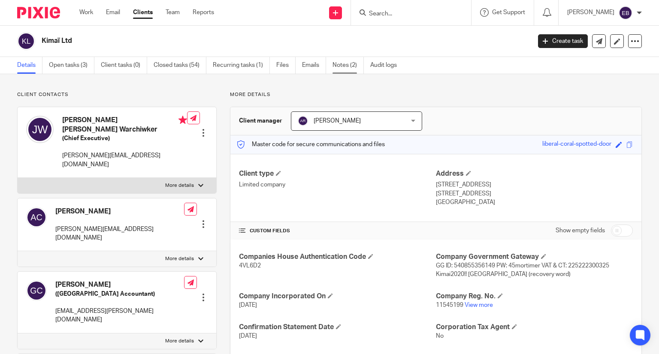 The height and width of the screenshot is (354, 659). Describe the element at coordinates (250, 266) in the screenshot. I see `span: 4VL6D2` at that location.